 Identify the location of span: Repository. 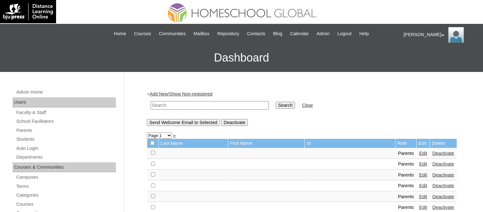
(229, 34).